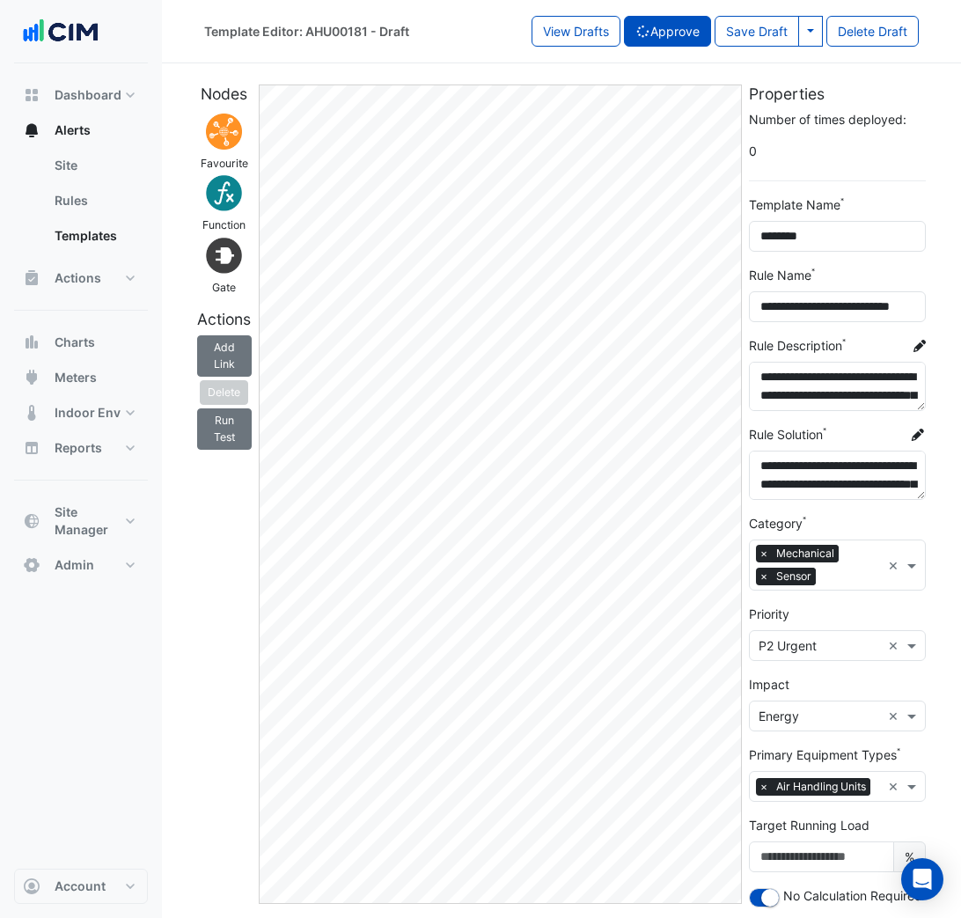  Describe the element at coordinates (81, 887) in the screenshot. I see `button: Account` at that location.